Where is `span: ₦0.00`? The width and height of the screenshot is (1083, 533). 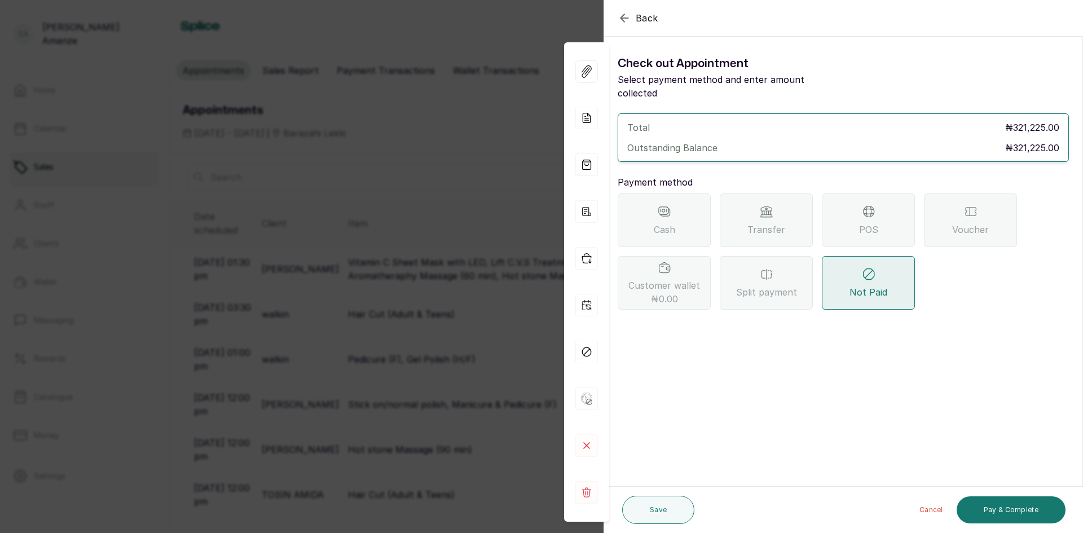 span: ₦0.00 is located at coordinates (664, 299).